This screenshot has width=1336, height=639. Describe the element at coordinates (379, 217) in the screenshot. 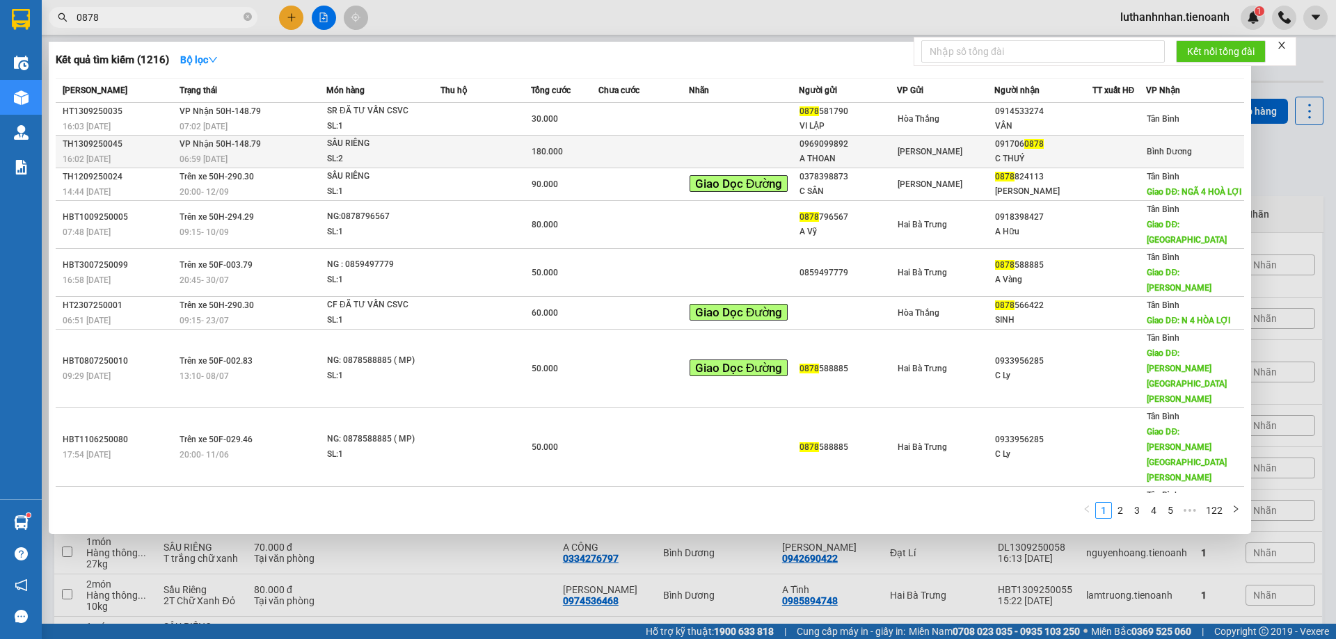

I see `div: NG:0878796567` at that location.